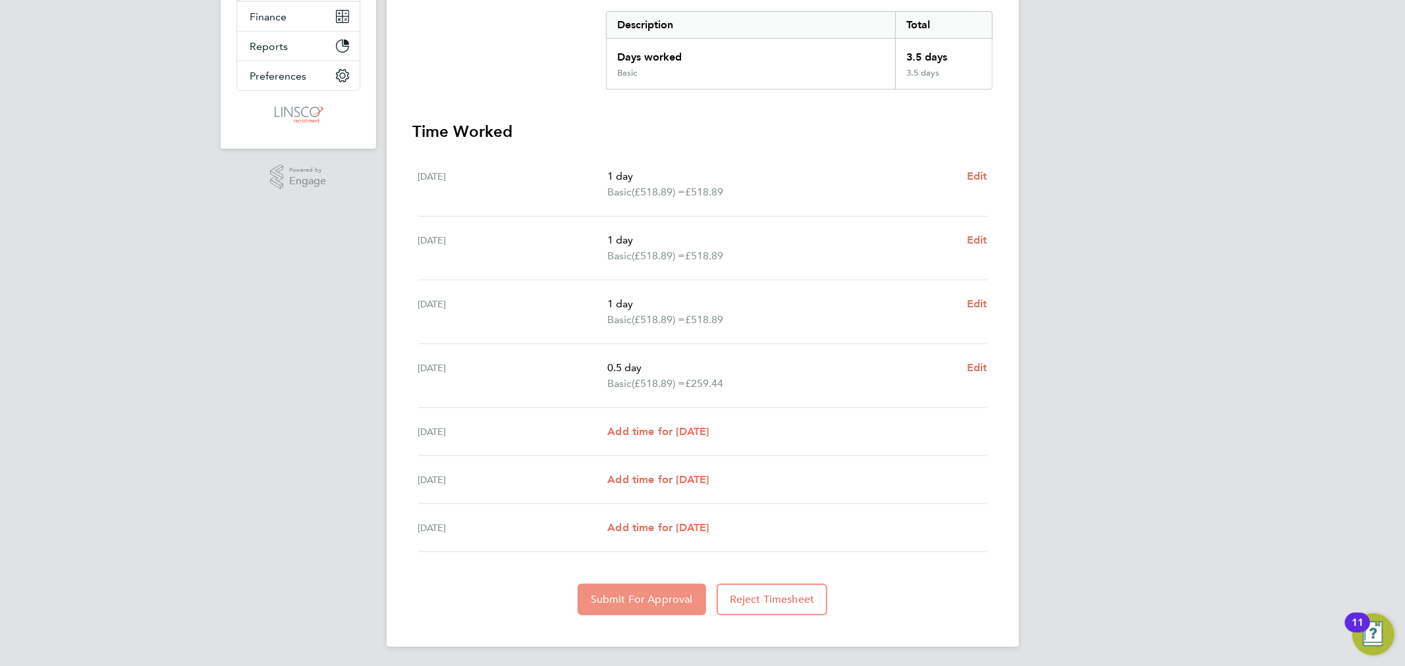  What do you see at coordinates (641, 600) in the screenshot?
I see `span: Submit For Approval` at bounding box center [641, 600].